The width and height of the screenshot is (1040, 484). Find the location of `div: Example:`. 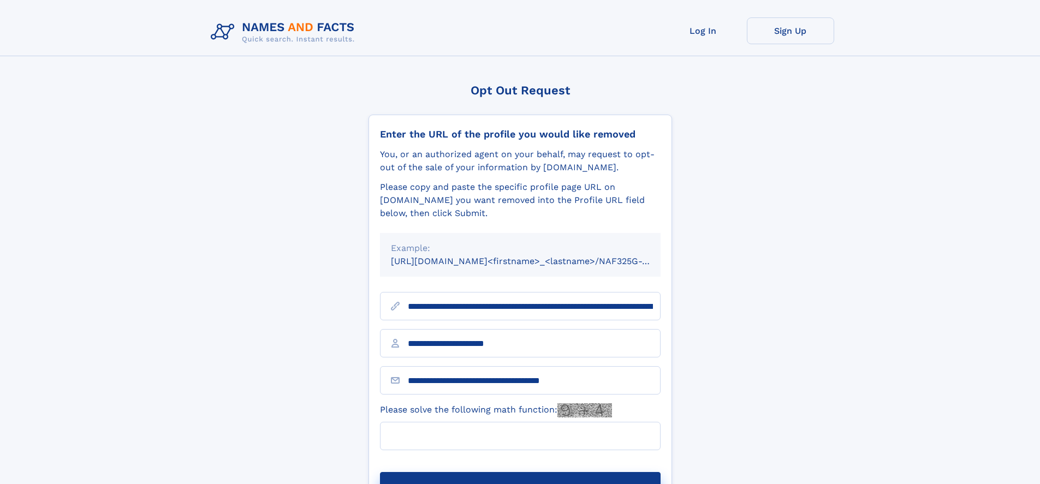

div: Example: is located at coordinates (520, 248).